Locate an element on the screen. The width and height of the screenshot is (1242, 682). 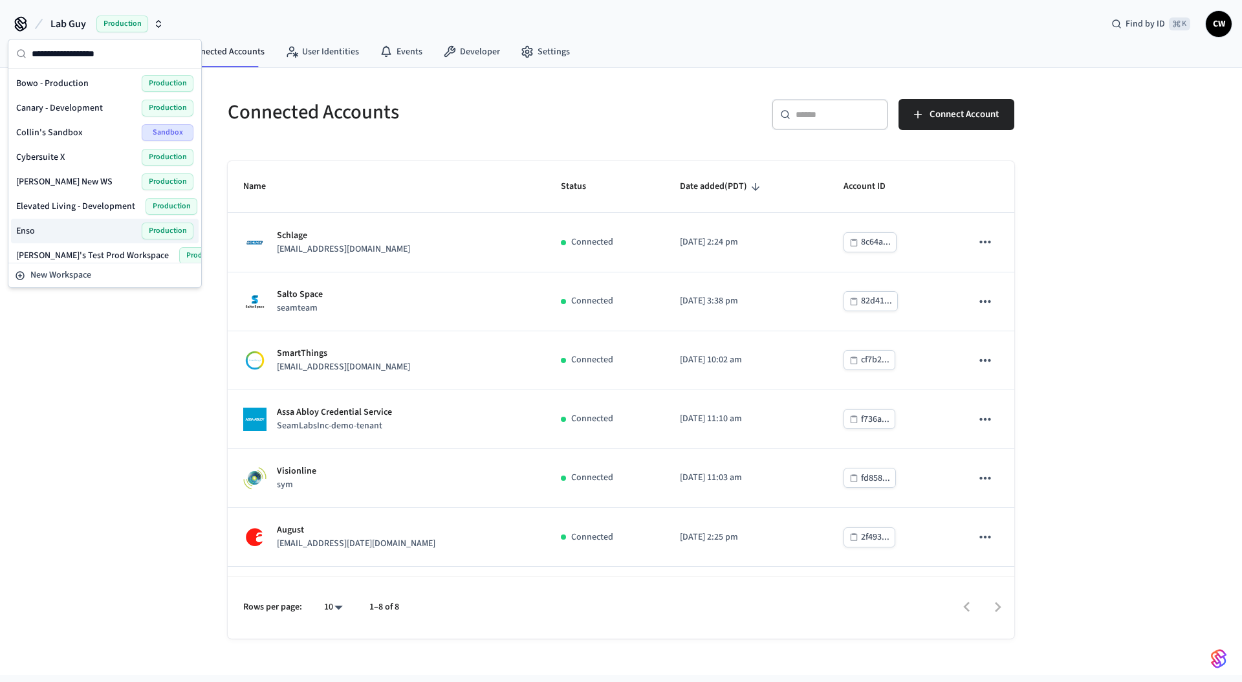
div: f736a... is located at coordinates (875, 419).